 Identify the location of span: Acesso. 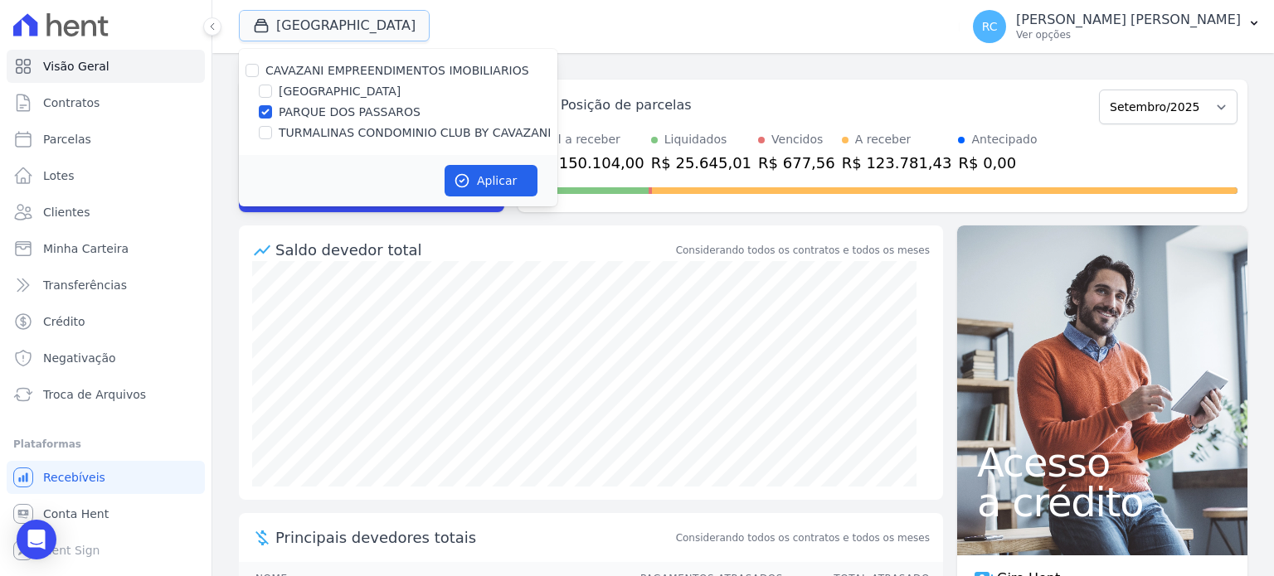
(1102, 463).